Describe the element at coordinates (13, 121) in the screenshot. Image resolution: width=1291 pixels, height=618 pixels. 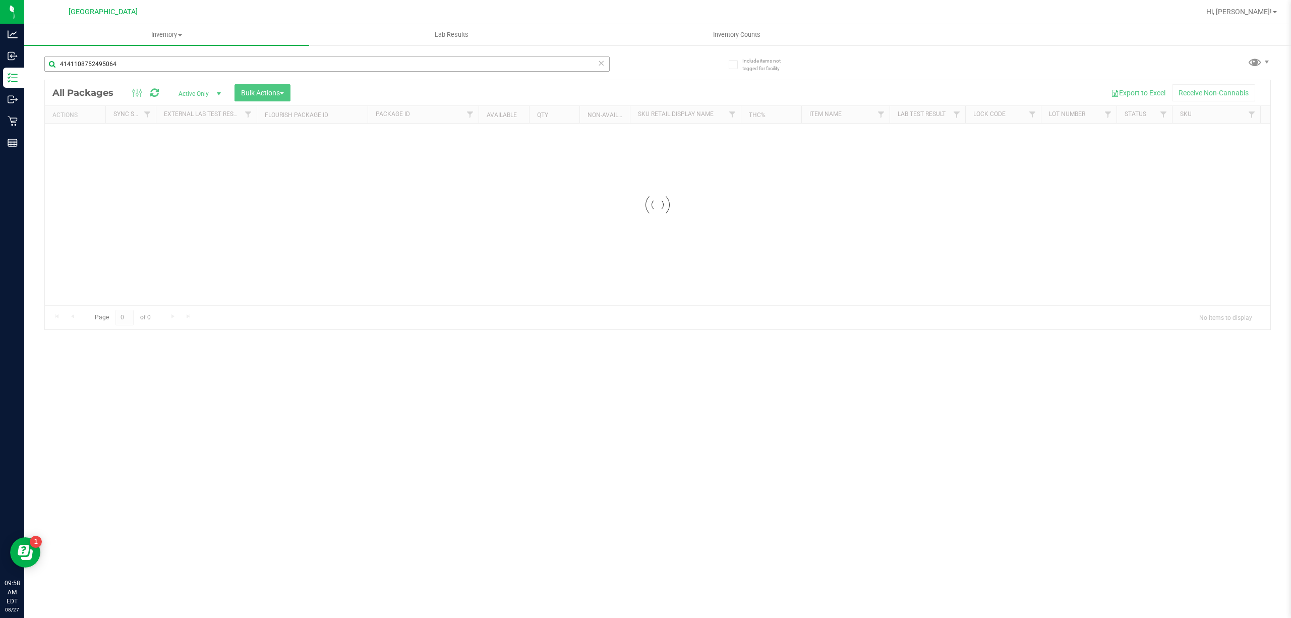
I see `inline-svg: Retail` at that location.